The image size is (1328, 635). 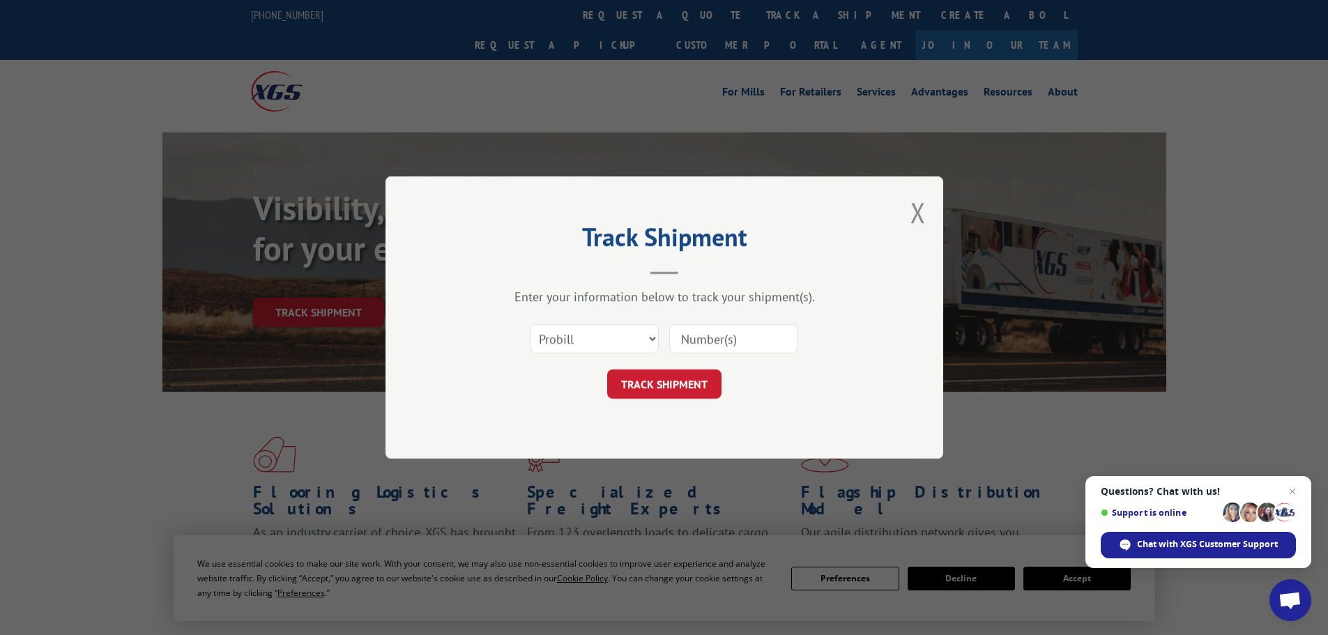 I want to click on div: Open chat, so click(x=1290, y=600).